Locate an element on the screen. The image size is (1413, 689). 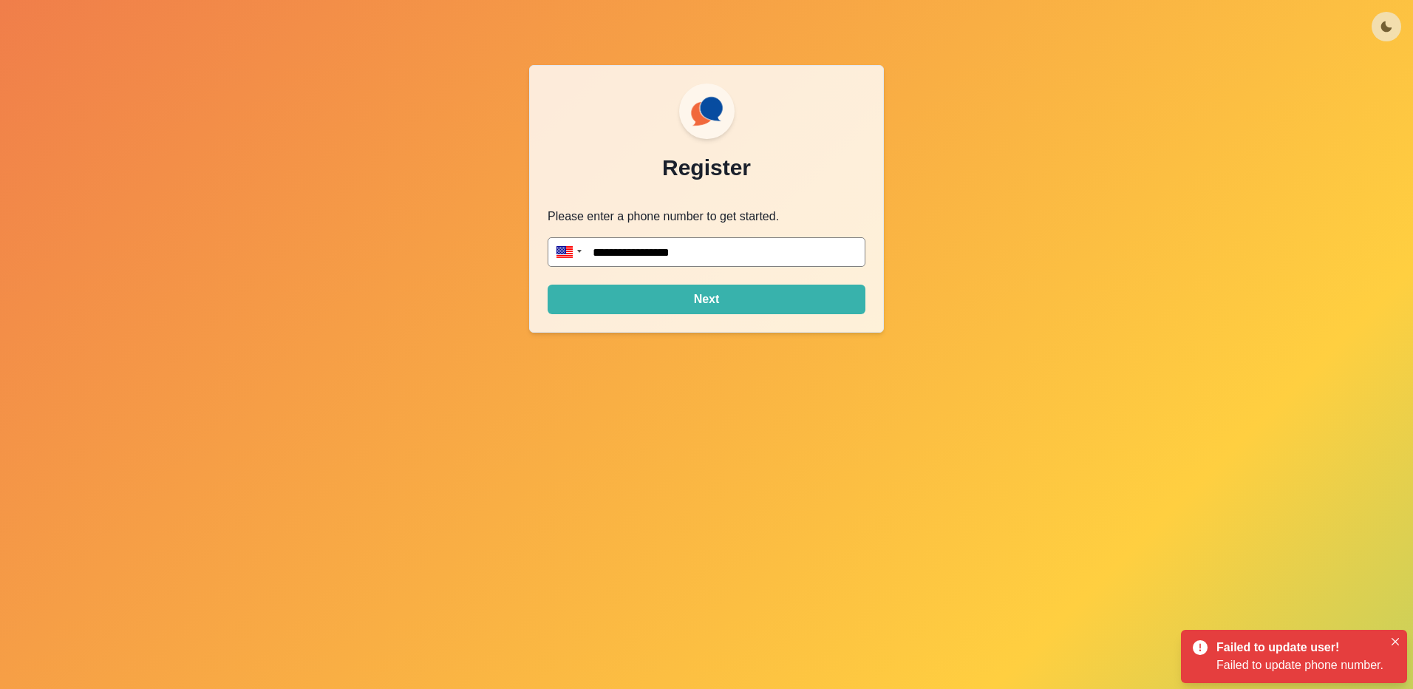
button: Next is located at coordinates (706, 299).